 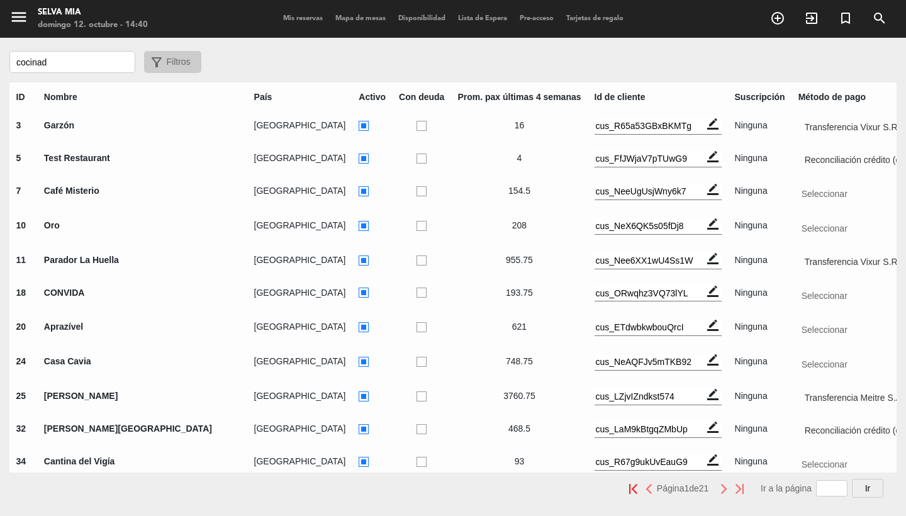 I want to click on th: Parador La Huella, so click(x=142, y=262).